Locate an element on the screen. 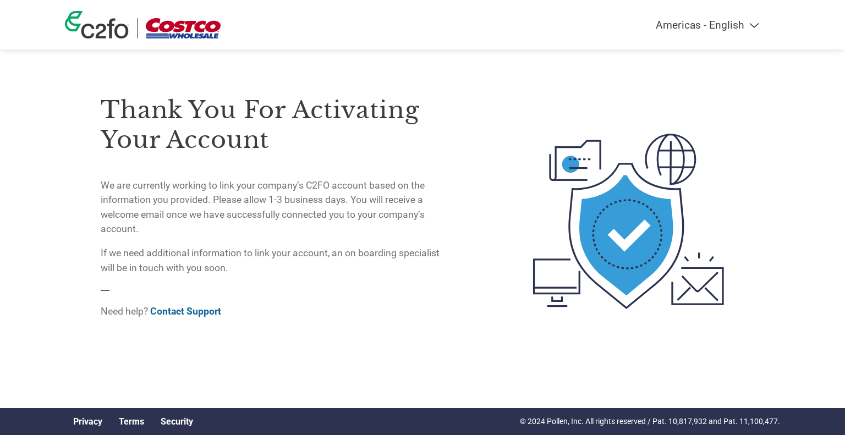 This screenshot has width=845, height=435. h3: Thank you for activating your account is located at coordinates (275, 125).